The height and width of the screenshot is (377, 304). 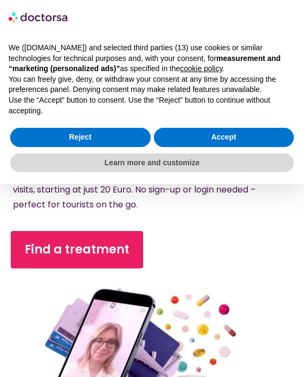 I want to click on p: You can freely give, deny, or withdraw your consent at any time by accessing the preferences pane..., so click(x=152, y=85).